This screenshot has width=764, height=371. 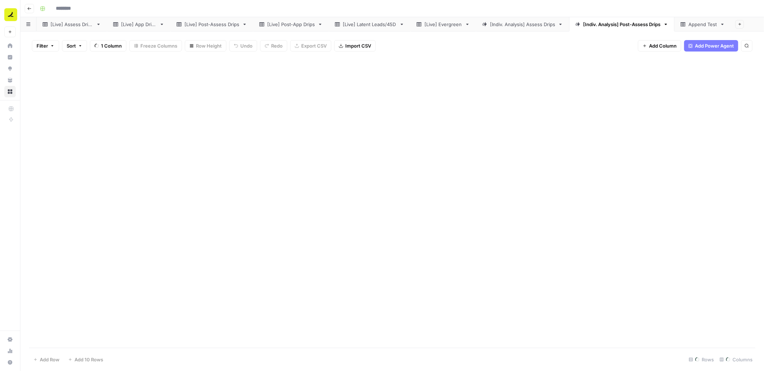 I want to click on div: [Live] Latent Leads/45D, so click(x=370, y=24).